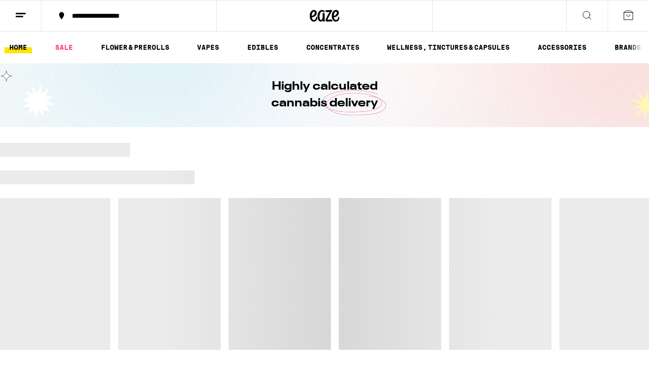 This screenshot has height=369, width=649. I want to click on a: VAPES, so click(208, 47).